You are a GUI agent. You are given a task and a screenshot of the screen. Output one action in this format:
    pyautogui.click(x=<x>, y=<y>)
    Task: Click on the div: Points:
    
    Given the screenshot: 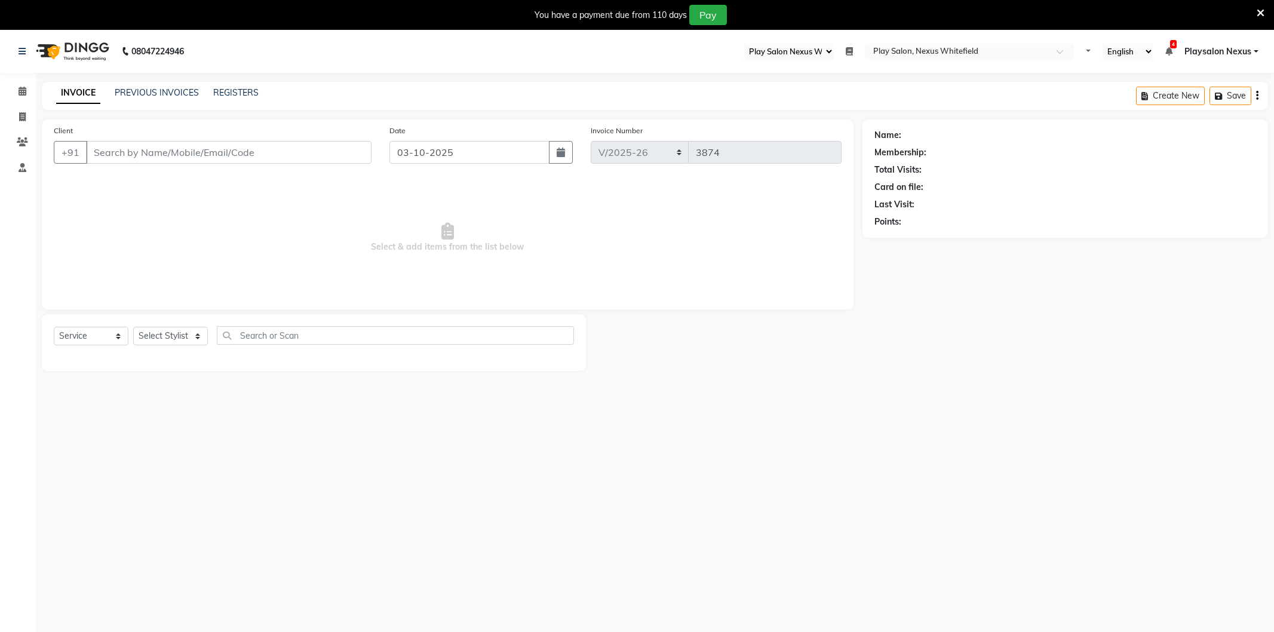 What is the action you would take?
    pyautogui.click(x=888, y=222)
    